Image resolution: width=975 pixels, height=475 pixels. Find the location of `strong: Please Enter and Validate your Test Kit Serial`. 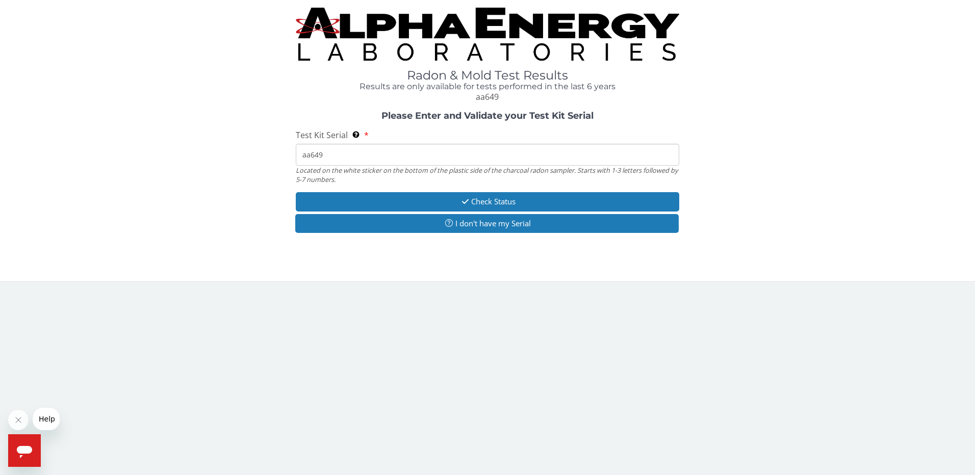

strong: Please Enter and Validate your Test Kit Serial is located at coordinates (487, 116).